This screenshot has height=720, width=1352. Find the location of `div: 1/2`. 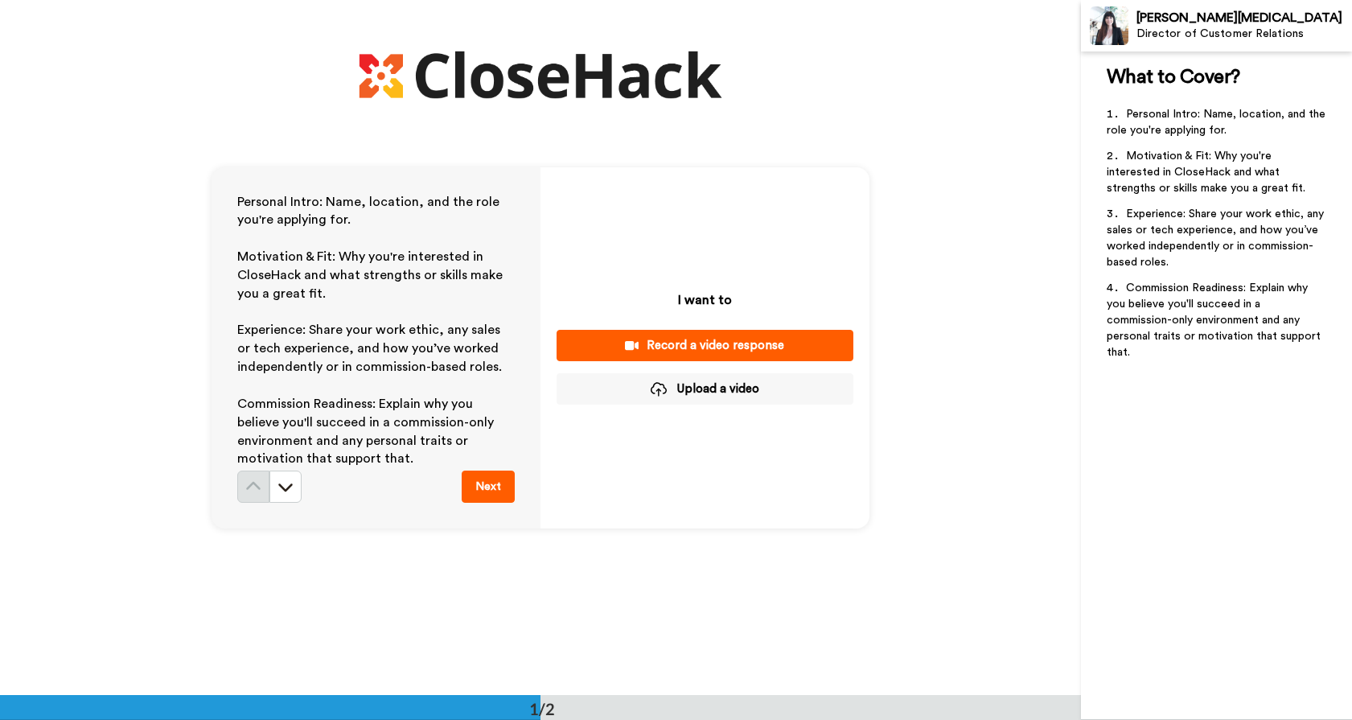

div: 1/2 is located at coordinates (542, 708).